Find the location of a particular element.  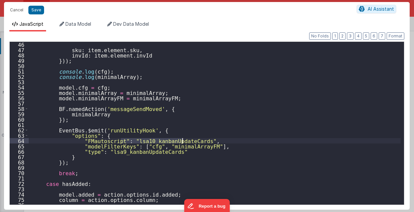

button: 3 is located at coordinates (350, 36).